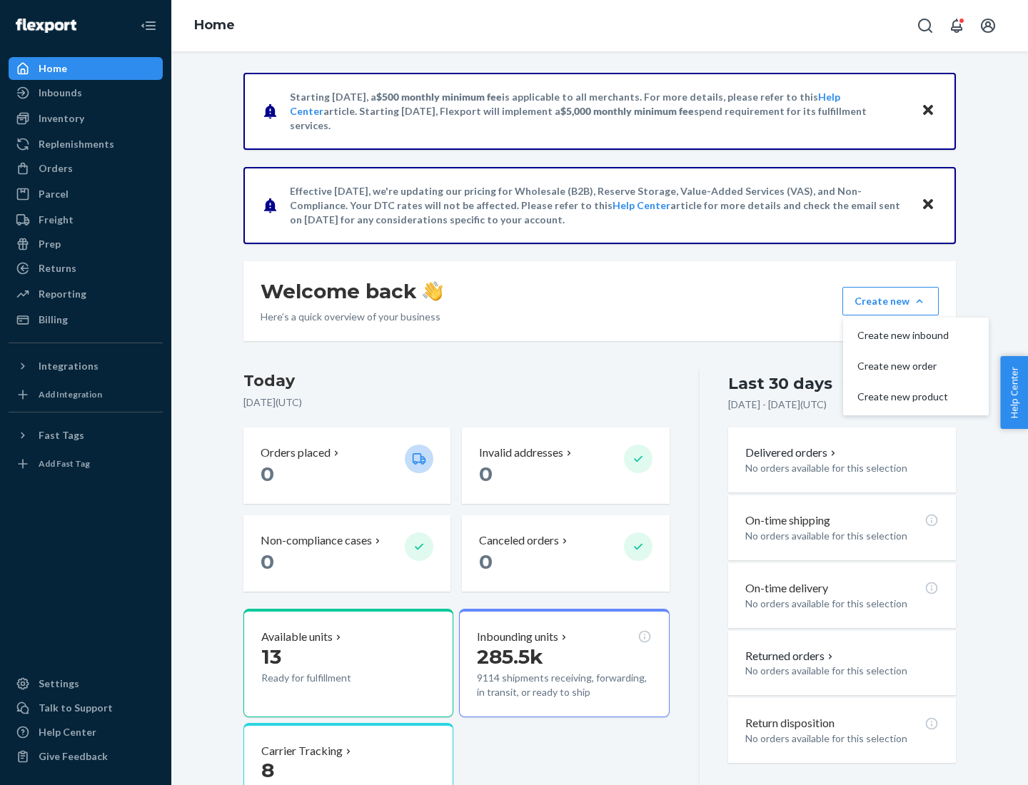 Image resolution: width=1028 pixels, height=785 pixels. What do you see at coordinates (86, 194) in the screenshot?
I see `a: Parcel` at bounding box center [86, 194].